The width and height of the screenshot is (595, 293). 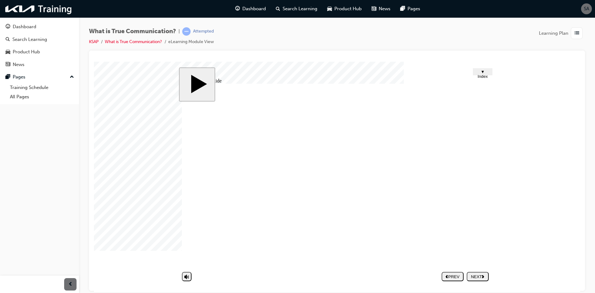 I want to click on span: up-icon, so click(x=72, y=77).